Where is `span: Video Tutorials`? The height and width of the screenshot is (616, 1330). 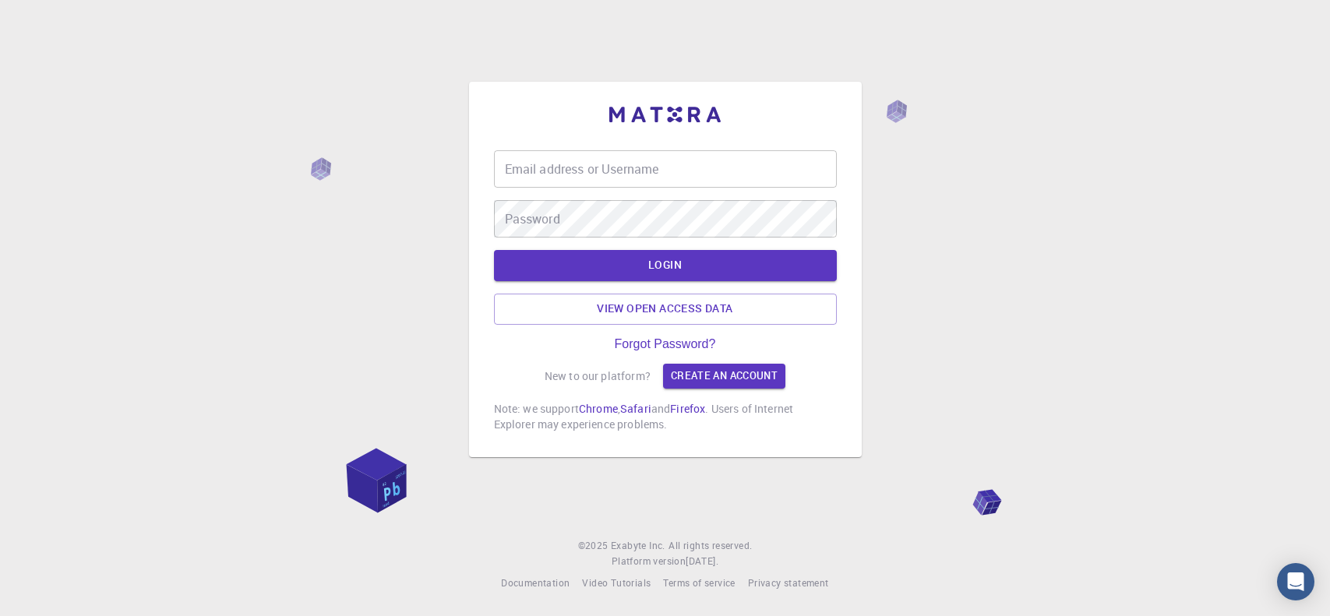
span: Video Tutorials is located at coordinates (616, 583).